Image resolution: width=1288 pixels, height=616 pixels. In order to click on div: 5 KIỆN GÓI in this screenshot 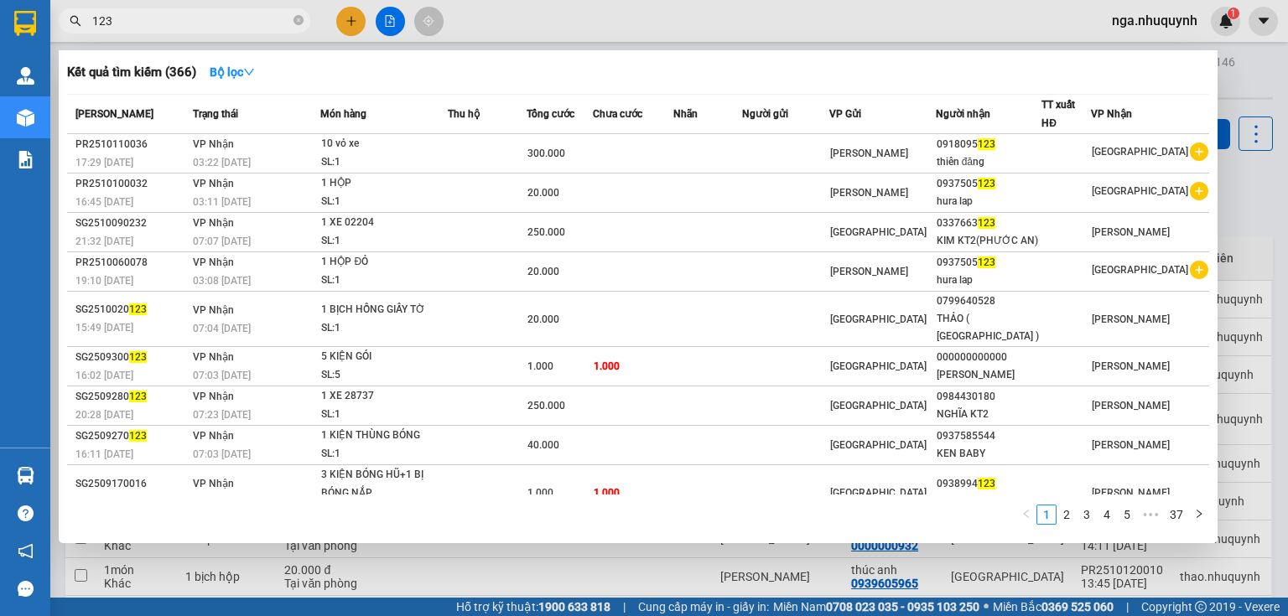, I will do `click(384, 357)`.